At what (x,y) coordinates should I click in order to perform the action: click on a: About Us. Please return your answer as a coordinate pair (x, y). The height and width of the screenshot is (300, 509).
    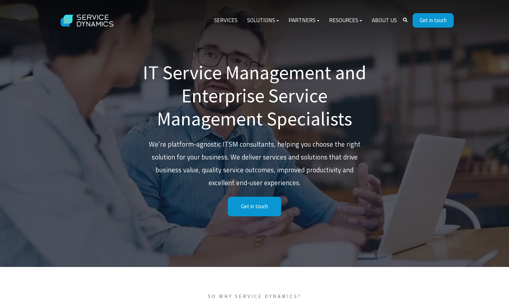
    Looking at the image, I should click on (384, 21).